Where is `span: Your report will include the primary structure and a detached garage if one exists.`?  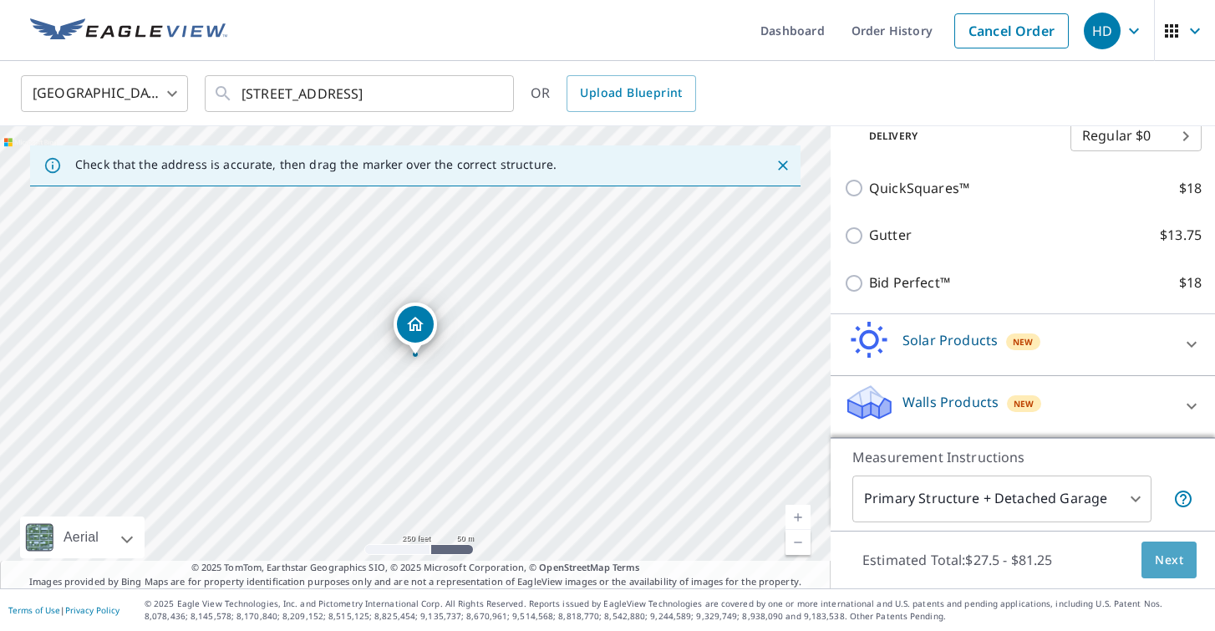 span: Your report will include the primary structure and a detached garage if one exists. is located at coordinates (1183, 499).